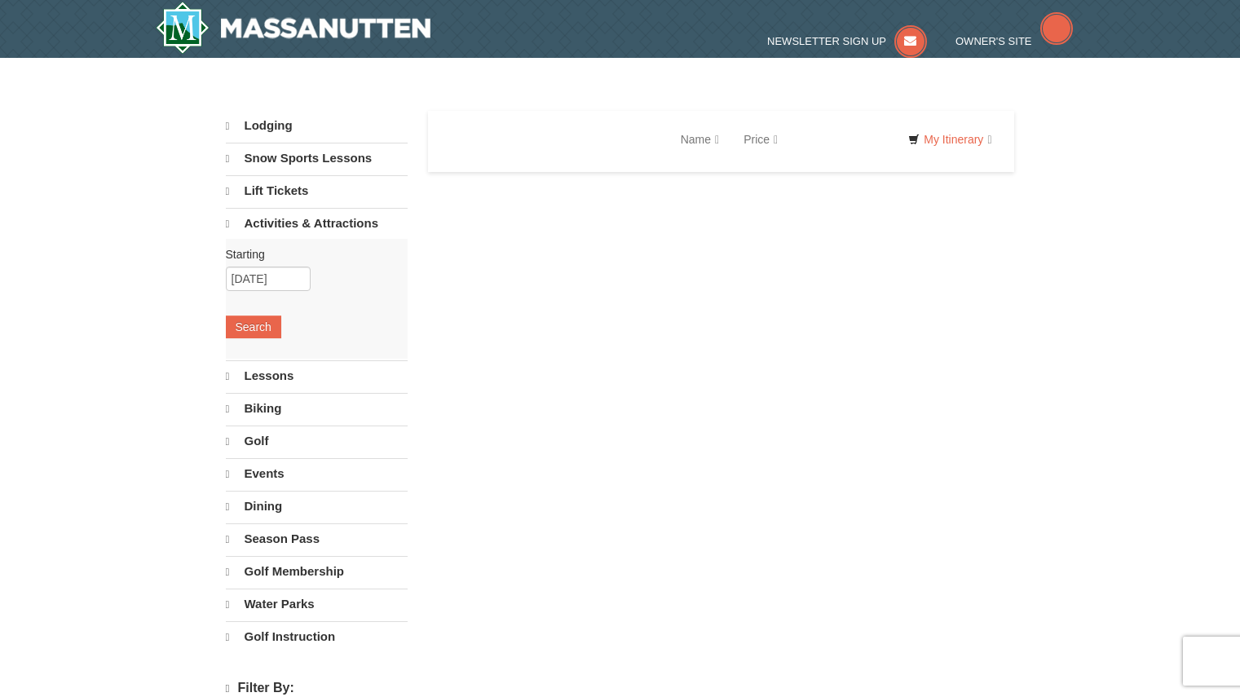 This screenshot has width=1240, height=697. Describe the element at coordinates (847, 41) in the screenshot. I see `a: Newsletter Sign Up` at that location.